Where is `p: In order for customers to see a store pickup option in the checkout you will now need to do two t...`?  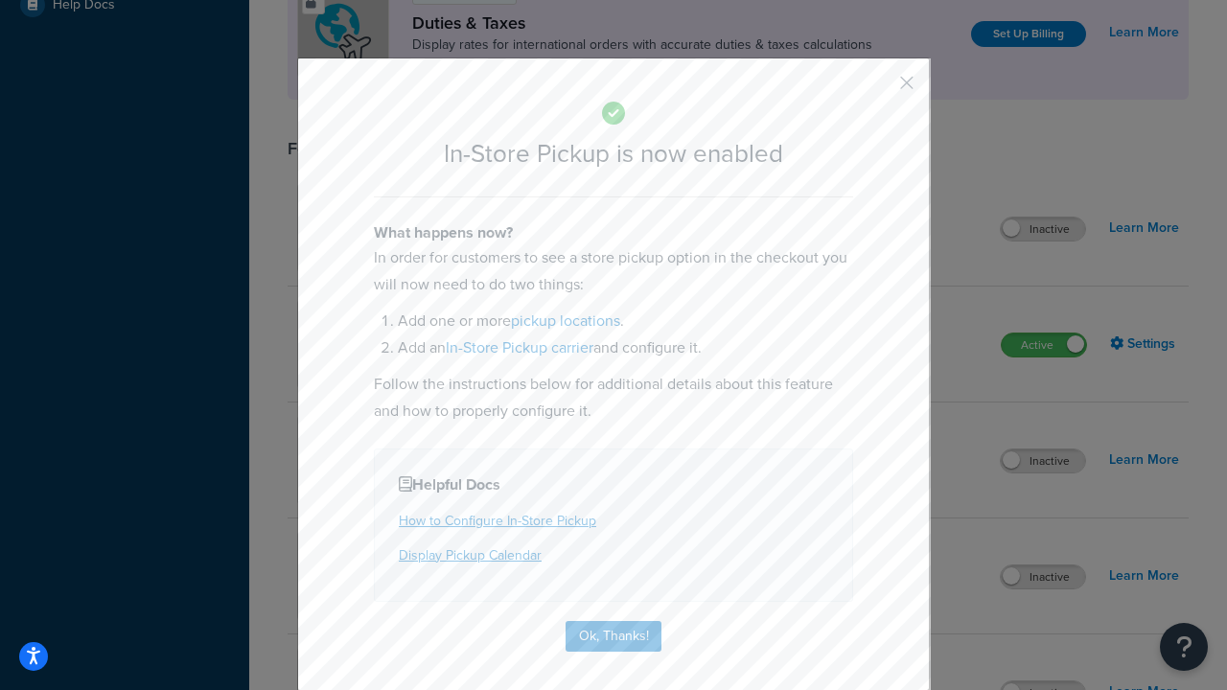 p: In order for customers to see a store pickup option in the checkout you will now need to do two t... is located at coordinates (614, 271).